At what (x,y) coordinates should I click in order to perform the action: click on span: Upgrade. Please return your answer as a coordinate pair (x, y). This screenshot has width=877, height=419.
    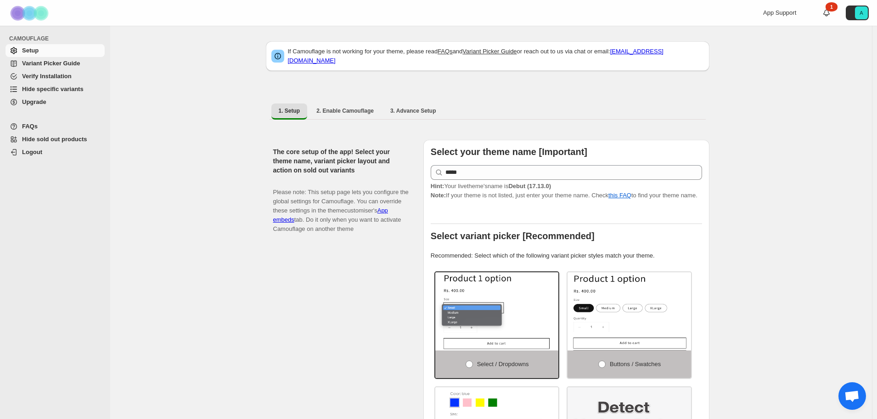
    Looking at the image, I should click on (34, 102).